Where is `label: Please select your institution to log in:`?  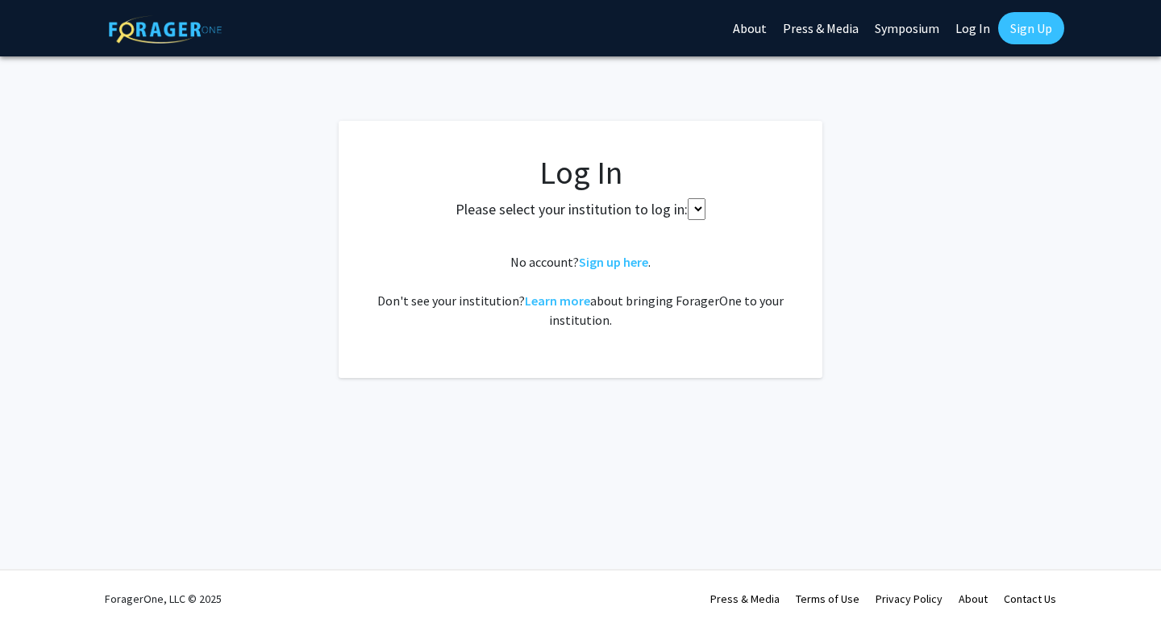
label: Please select your institution to log in: is located at coordinates (572, 209).